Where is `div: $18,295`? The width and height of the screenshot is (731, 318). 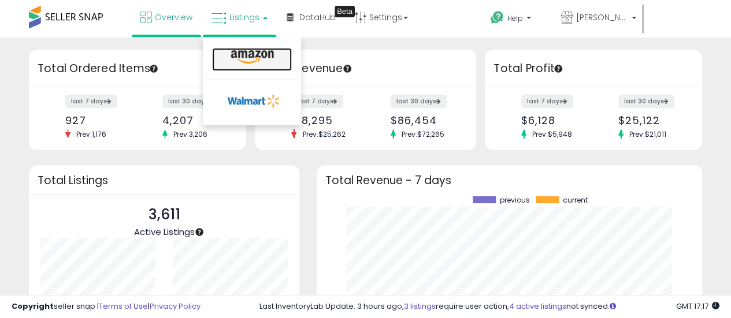
div: $18,295 is located at coordinates (323, 120).